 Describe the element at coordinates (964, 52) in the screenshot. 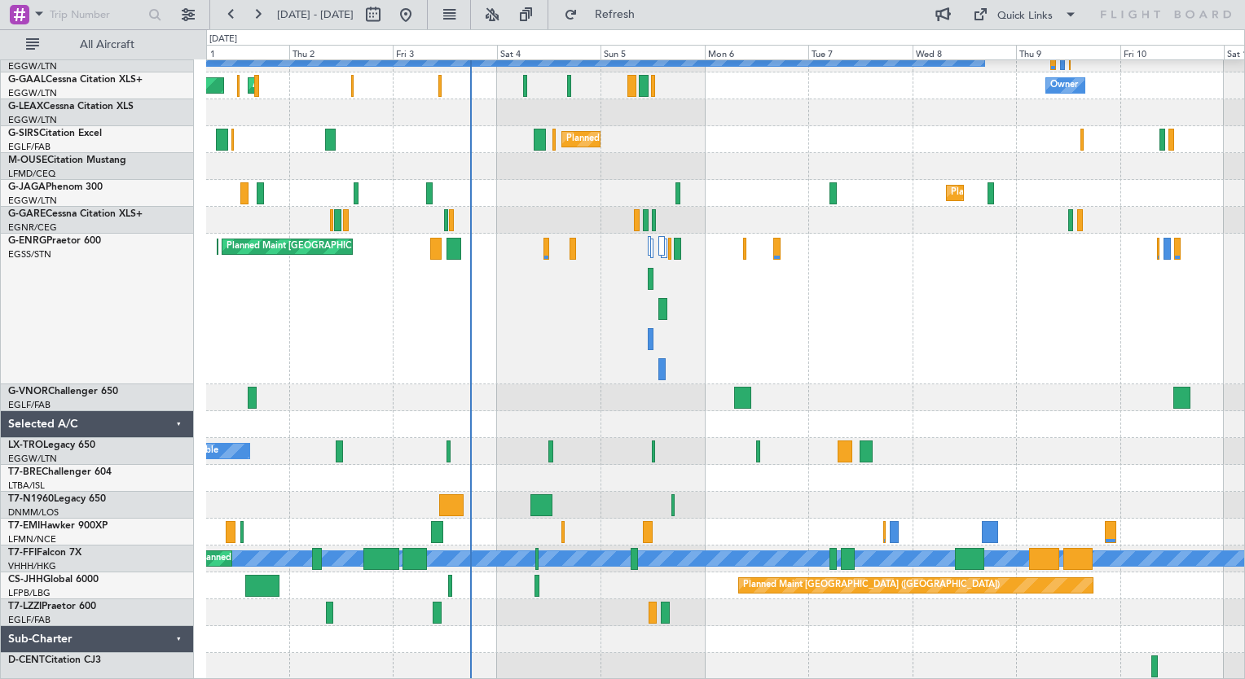

I see `div: Wed 8` at that location.